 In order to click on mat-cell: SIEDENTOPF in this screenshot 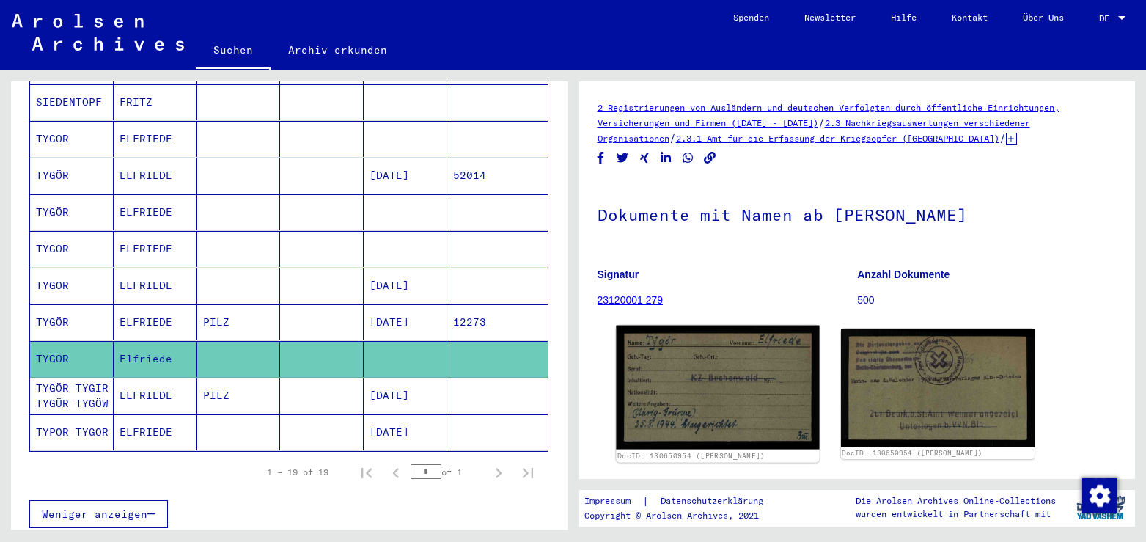, I will do `click(72, 102)`.